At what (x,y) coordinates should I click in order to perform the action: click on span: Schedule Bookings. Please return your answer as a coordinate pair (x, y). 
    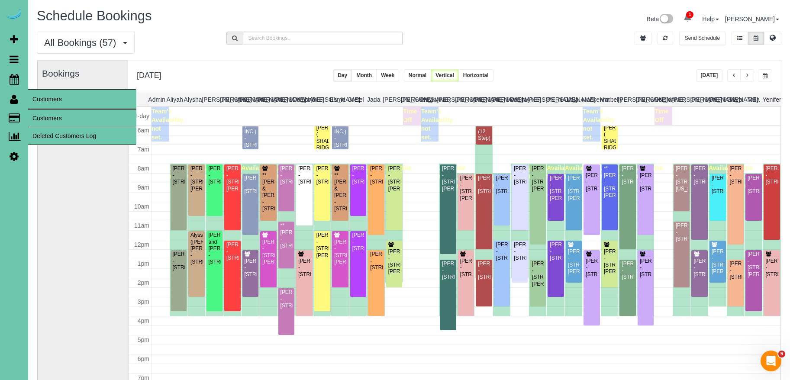
    Looking at the image, I should click on (94, 16).